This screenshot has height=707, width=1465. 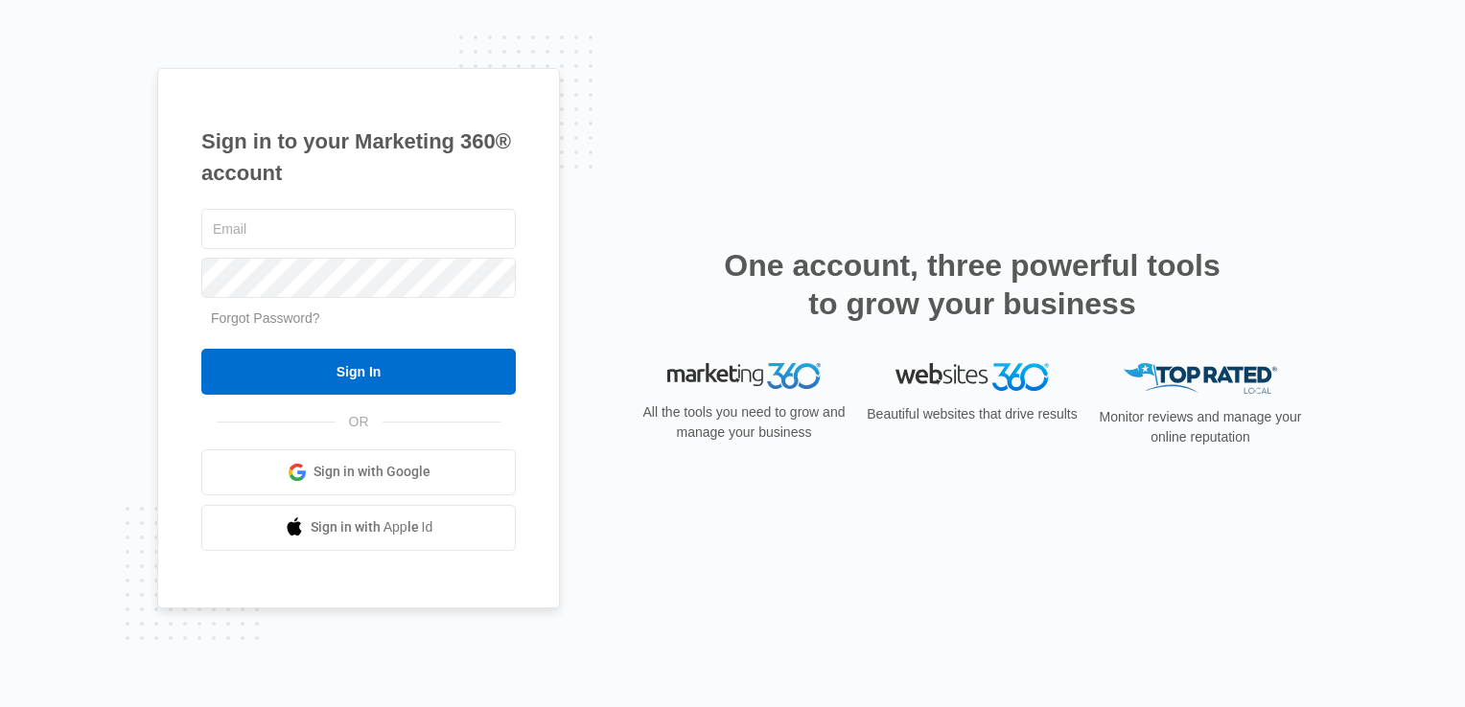 I want to click on p: Monitor reviews and manage your online reputation, so click(x=1200, y=427).